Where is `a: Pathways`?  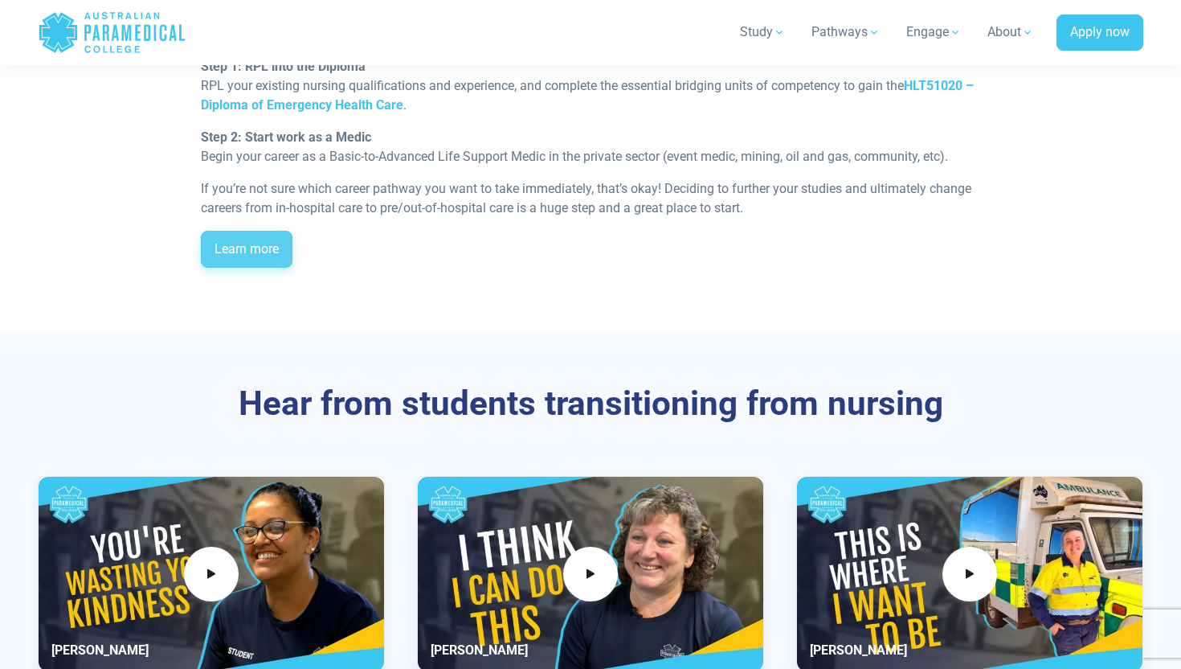 a: Pathways is located at coordinates (846, 32).